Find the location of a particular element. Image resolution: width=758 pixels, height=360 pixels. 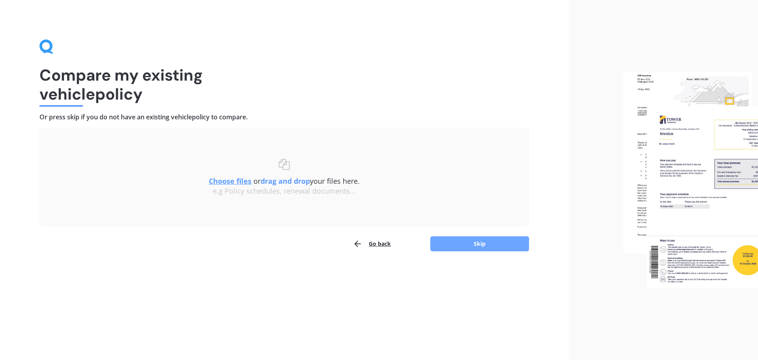

button: Skip is located at coordinates (479, 243).